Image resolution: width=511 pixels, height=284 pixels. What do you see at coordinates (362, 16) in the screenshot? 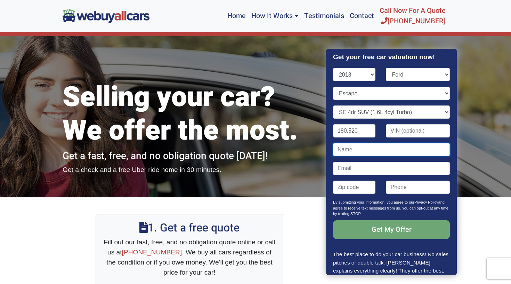
I see `a: Contact` at bounding box center [362, 16].